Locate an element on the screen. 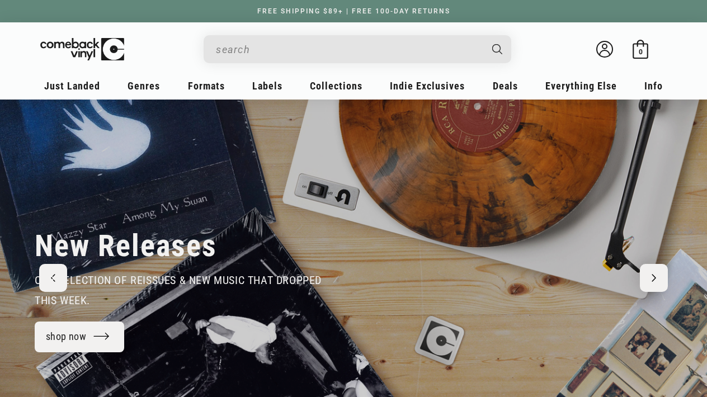  span: Deals is located at coordinates (505, 86).